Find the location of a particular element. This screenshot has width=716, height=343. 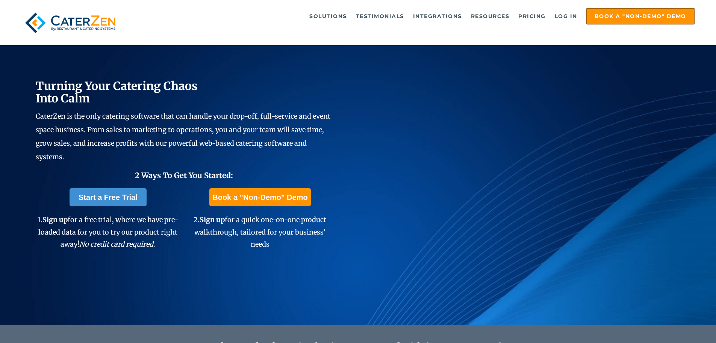

a: Testimonials is located at coordinates (380, 16).